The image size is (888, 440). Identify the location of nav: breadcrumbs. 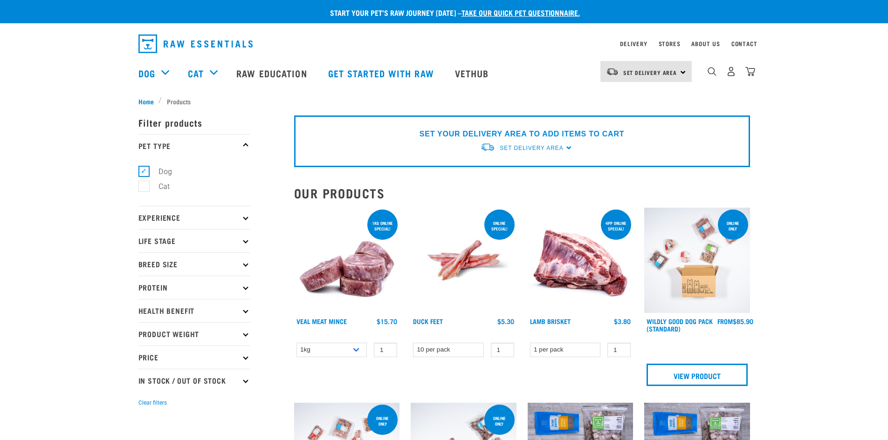
(444, 101).